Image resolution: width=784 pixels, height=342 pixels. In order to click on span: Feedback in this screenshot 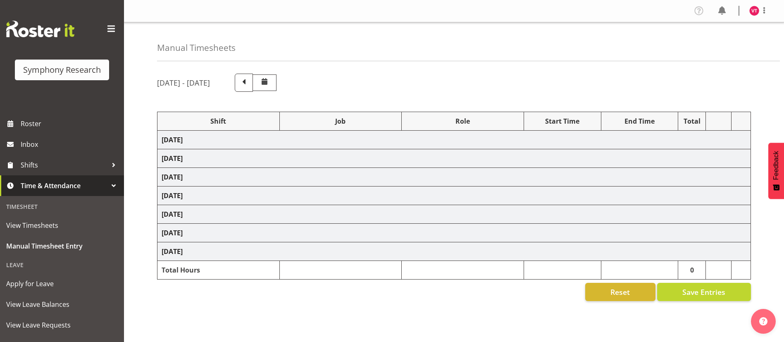, I will do `click(776, 165)`.